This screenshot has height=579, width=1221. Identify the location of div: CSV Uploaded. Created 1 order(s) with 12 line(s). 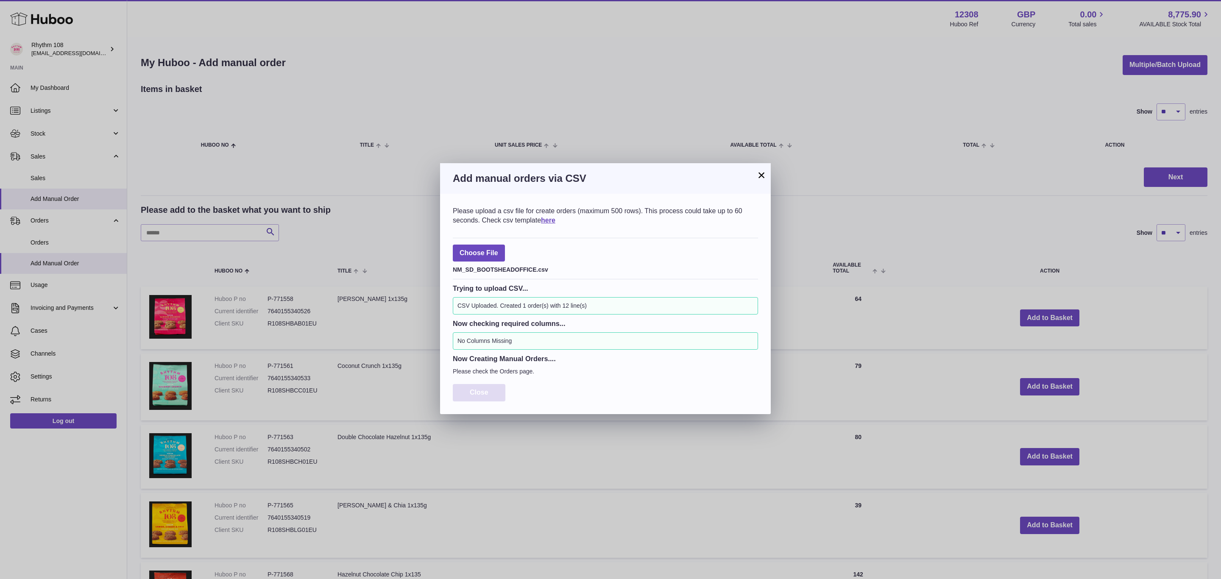
(605, 306).